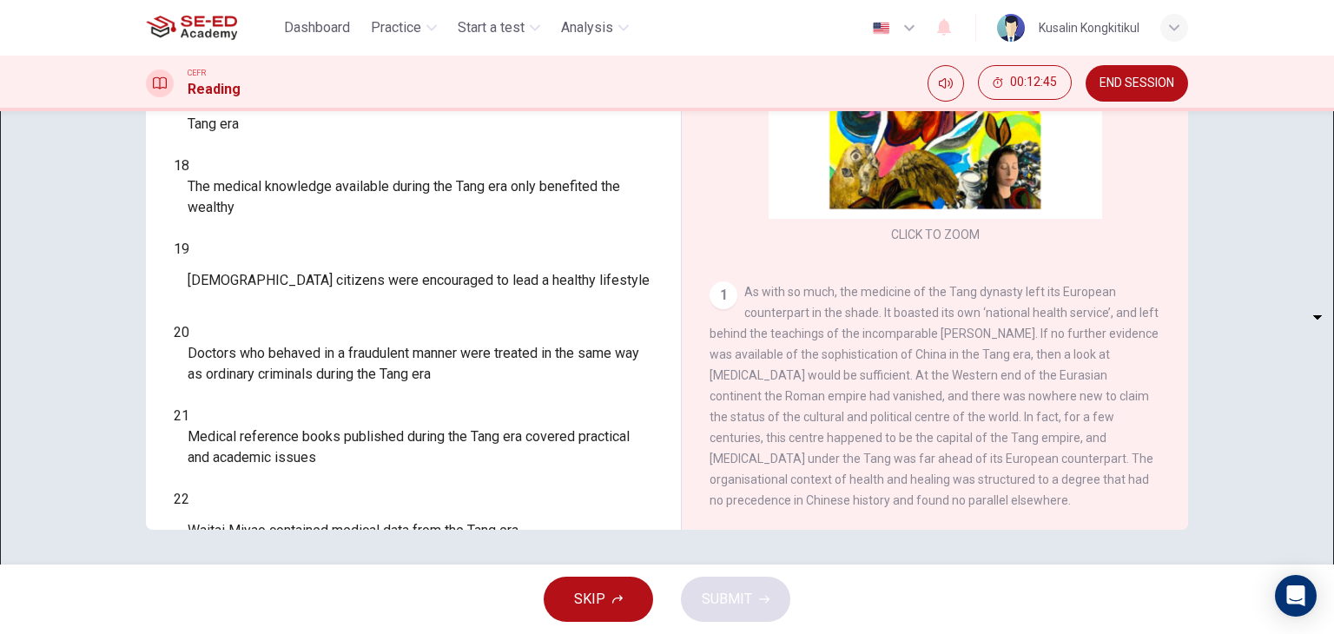 This screenshot has height=634, width=1334. Describe the element at coordinates (1137, 83) in the screenshot. I see `button: END SESSION` at that location.